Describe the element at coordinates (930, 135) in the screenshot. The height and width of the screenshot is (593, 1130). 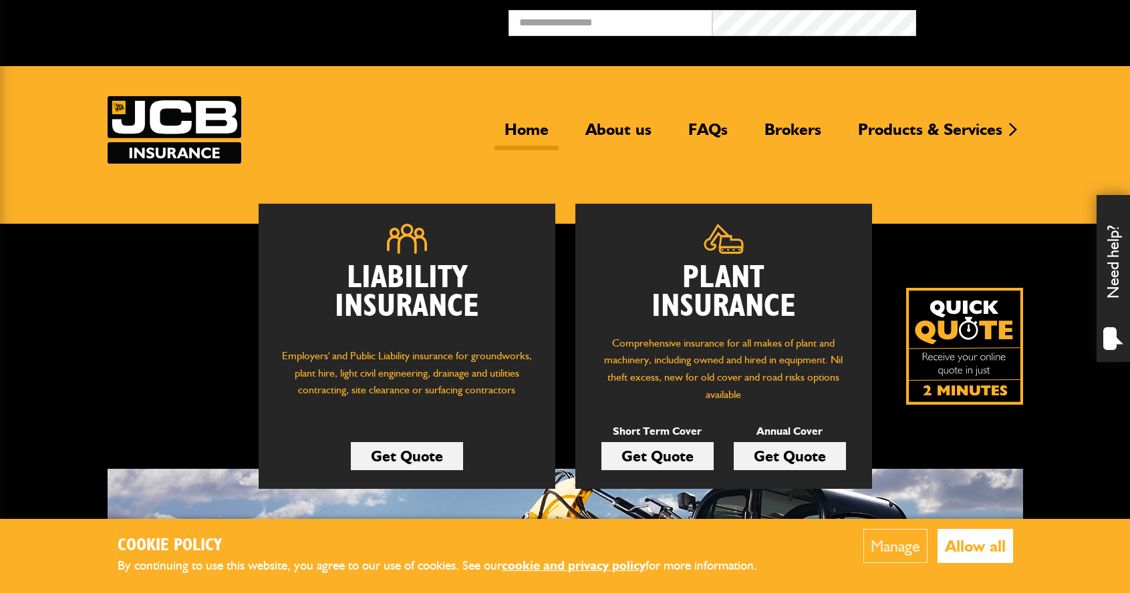
I see `a: Products & Services` at that location.